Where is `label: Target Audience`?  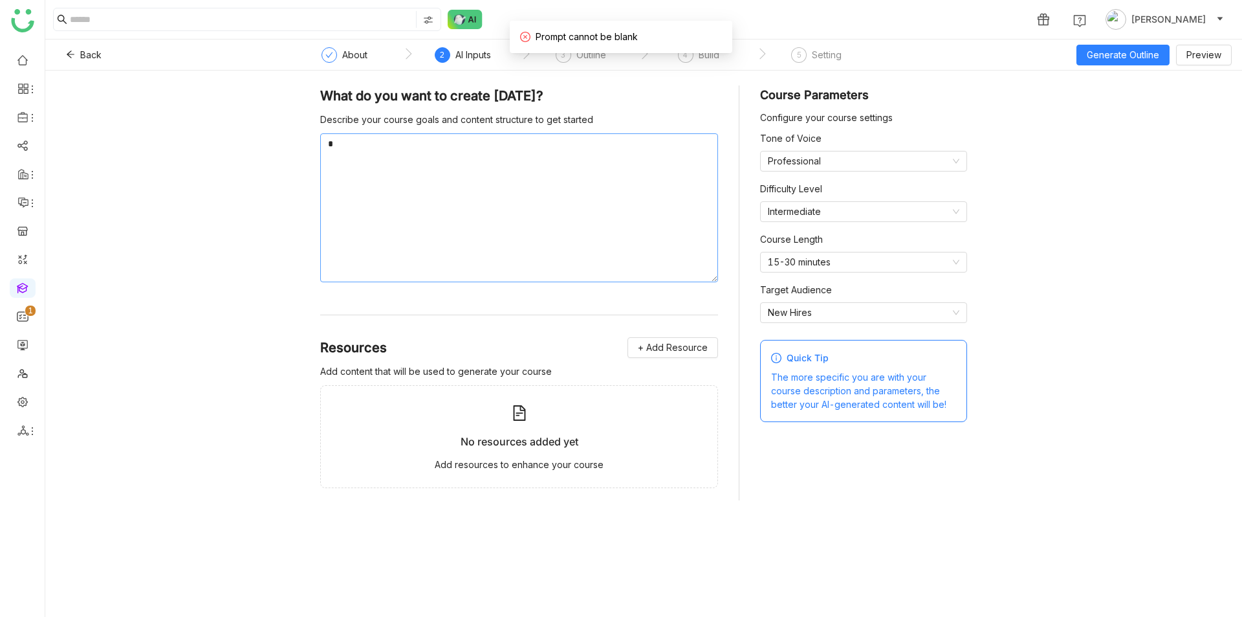 label: Target Audience is located at coordinates (796, 290).